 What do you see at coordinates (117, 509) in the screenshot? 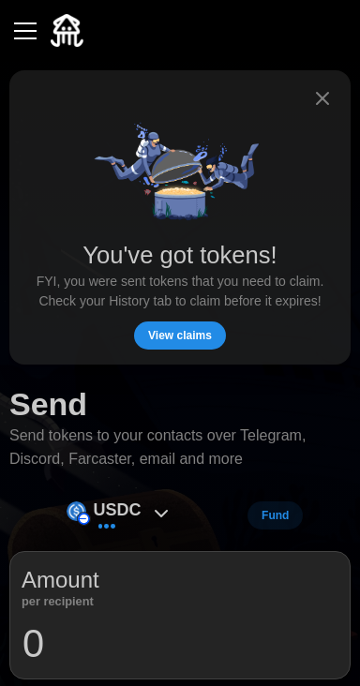
I see `p: USDC` at bounding box center [117, 509].